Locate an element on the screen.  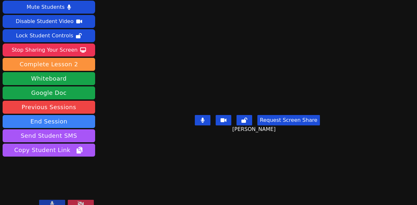
button: Send Student SMS is located at coordinates (49, 136).